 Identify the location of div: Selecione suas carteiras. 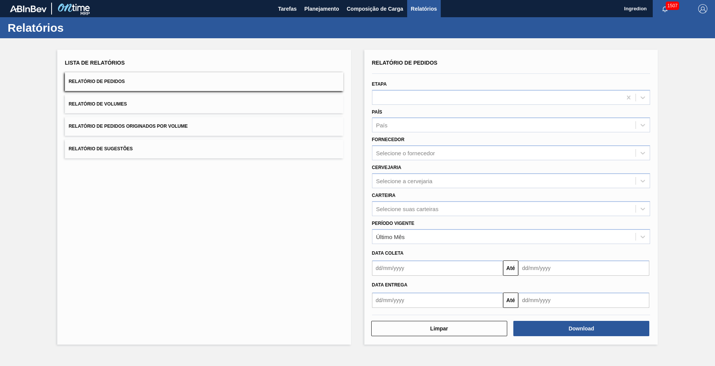
(407, 208).